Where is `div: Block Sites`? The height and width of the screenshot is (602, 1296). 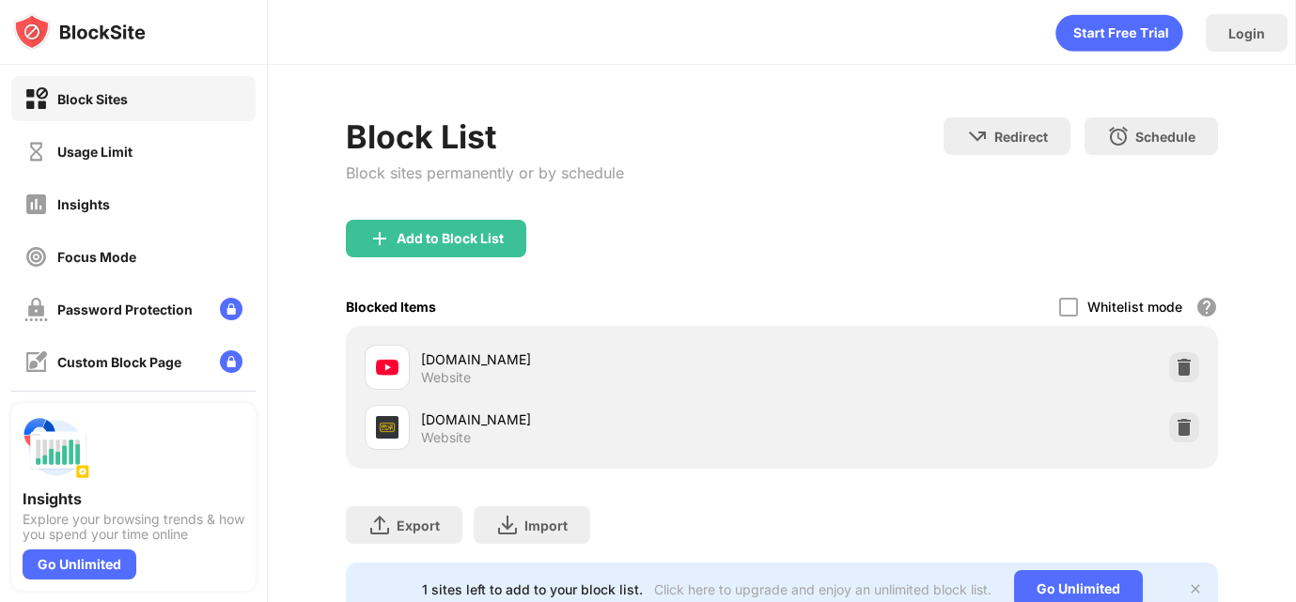 div: Block Sites is located at coordinates (92, 99).